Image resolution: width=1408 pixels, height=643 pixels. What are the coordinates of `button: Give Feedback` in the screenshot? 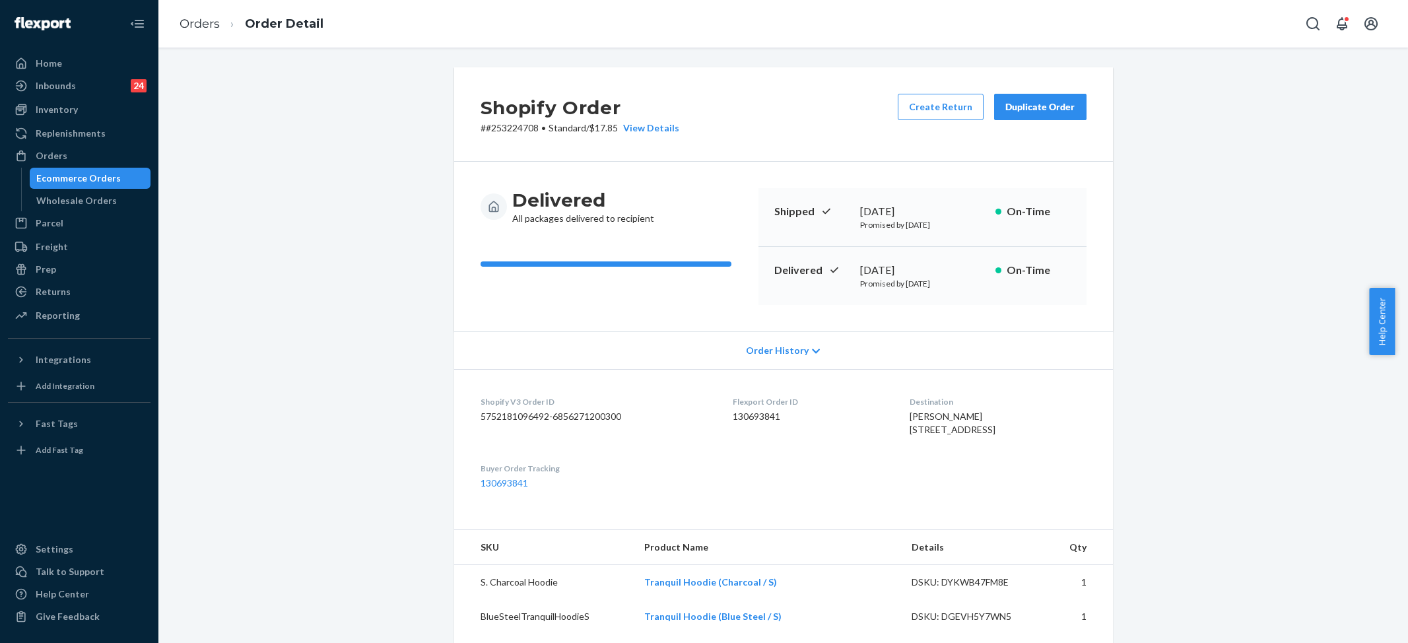 It's located at (79, 617).